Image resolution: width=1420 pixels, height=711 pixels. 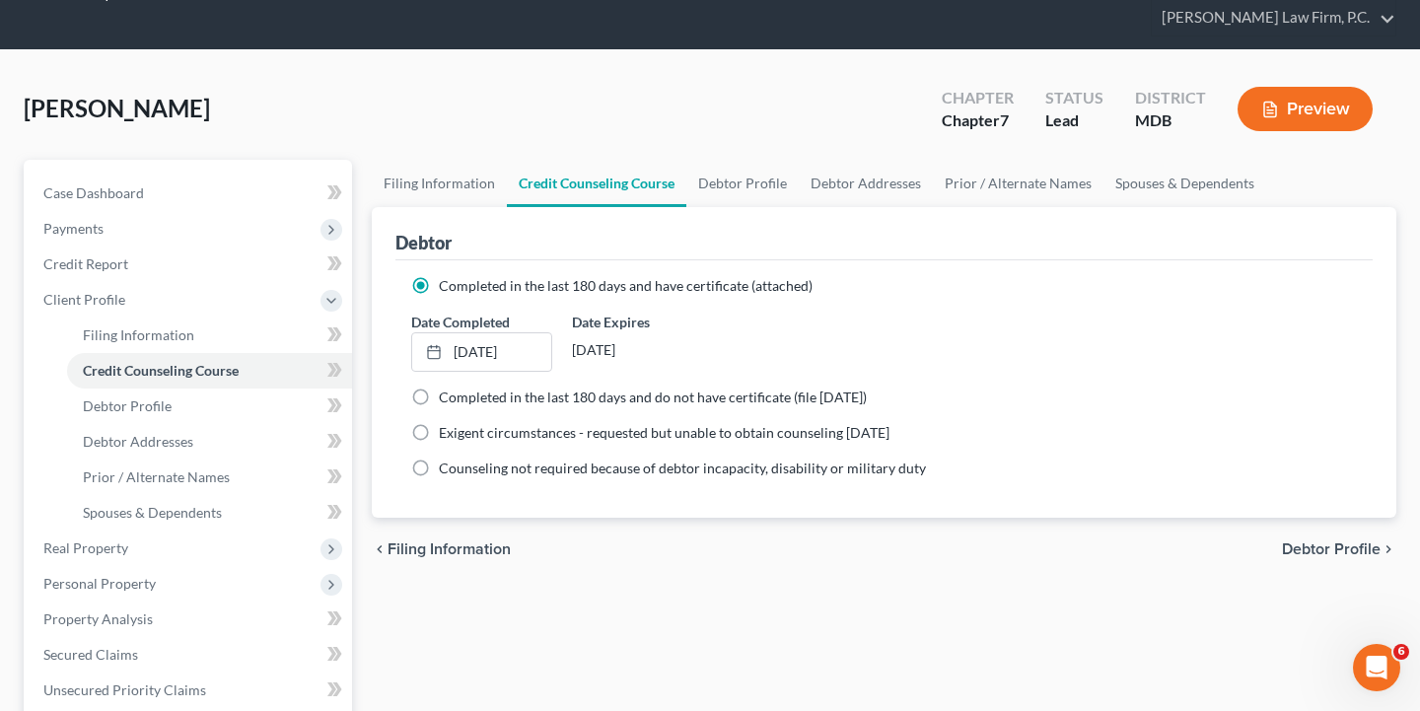 I want to click on button: Preview, so click(x=1305, y=108).